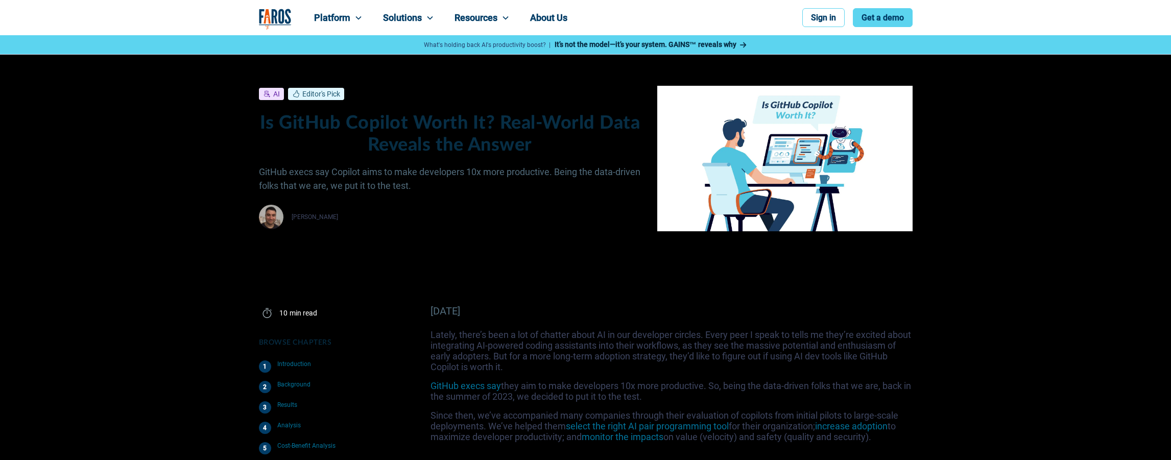  I want to click on a: Sign in, so click(823, 17).